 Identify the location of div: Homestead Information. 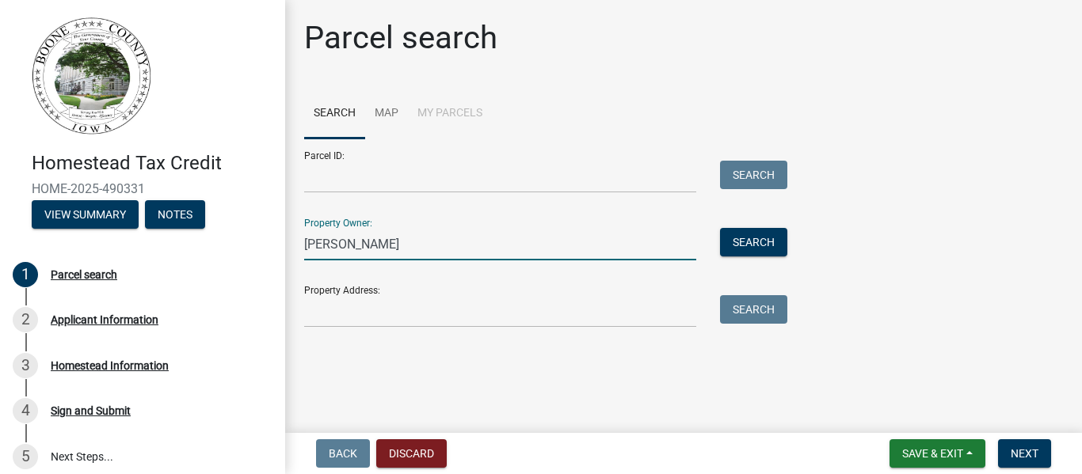
(109, 366).